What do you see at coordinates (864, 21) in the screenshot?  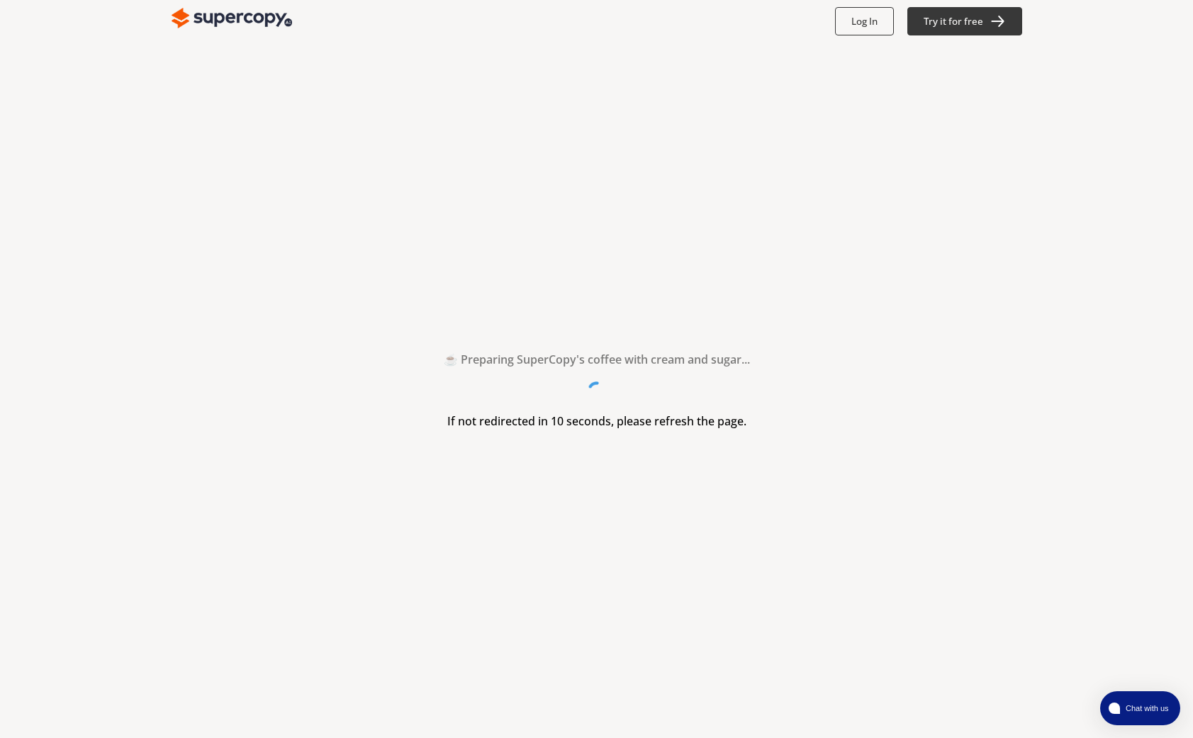 I see `b: Log In` at bounding box center [864, 21].